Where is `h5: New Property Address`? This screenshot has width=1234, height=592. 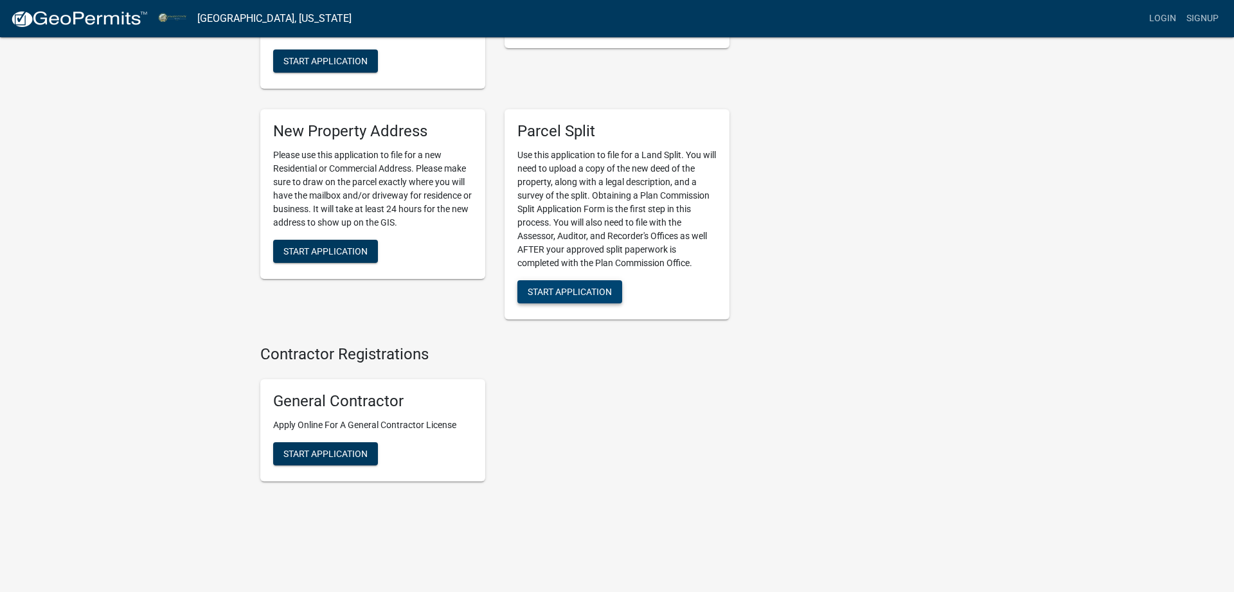 h5: New Property Address is located at coordinates (373, 131).